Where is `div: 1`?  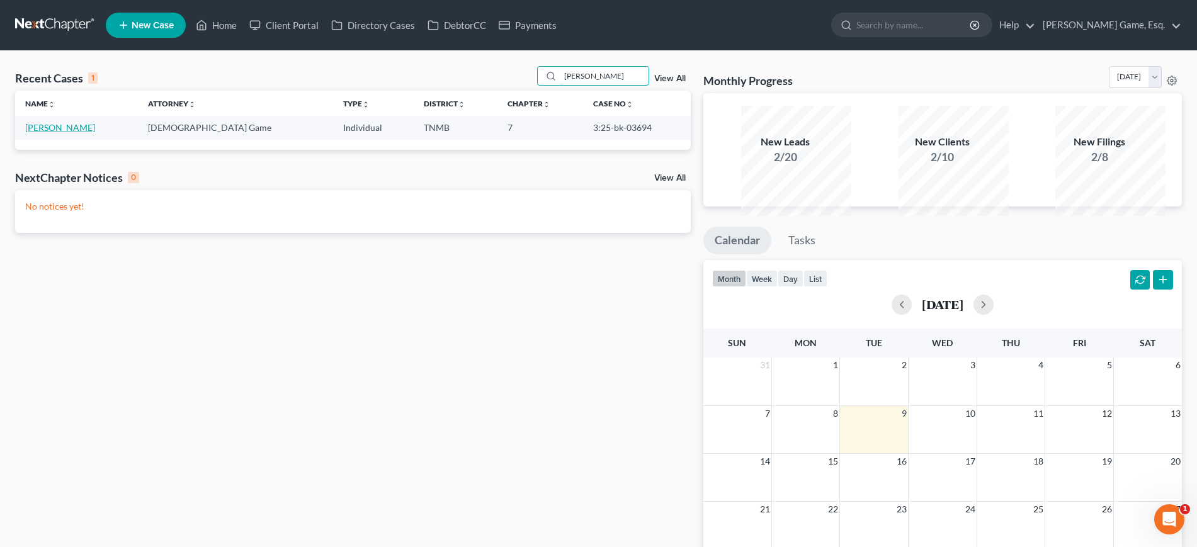 div: 1 is located at coordinates (93, 78).